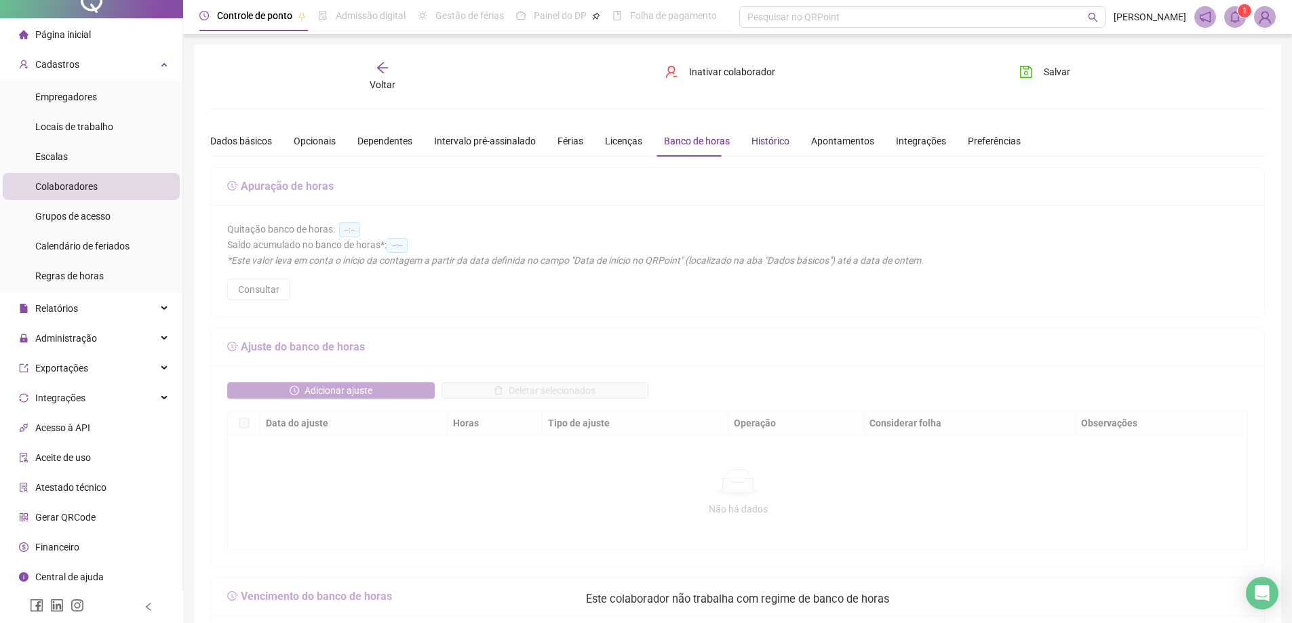 This screenshot has width=1292, height=623. I want to click on span: audit, so click(24, 458).